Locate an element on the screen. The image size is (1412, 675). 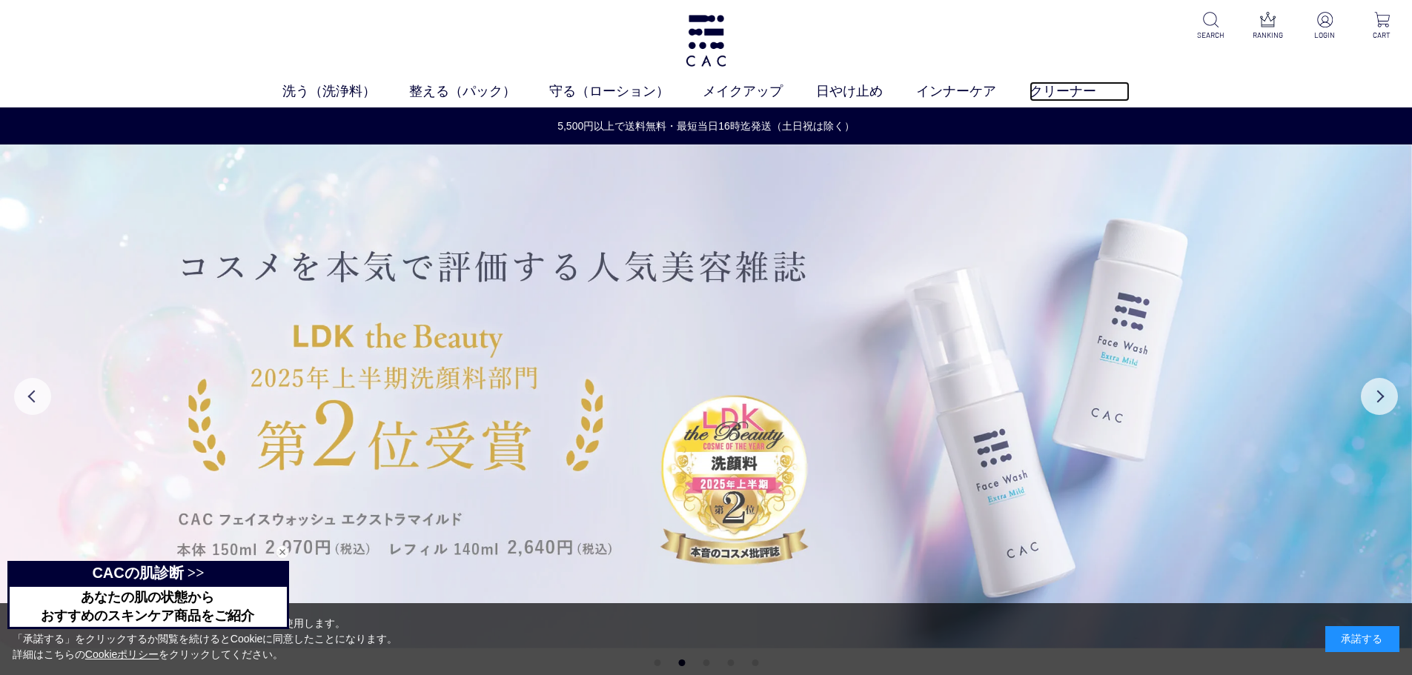
div: 承諾する is located at coordinates (1362, 639).